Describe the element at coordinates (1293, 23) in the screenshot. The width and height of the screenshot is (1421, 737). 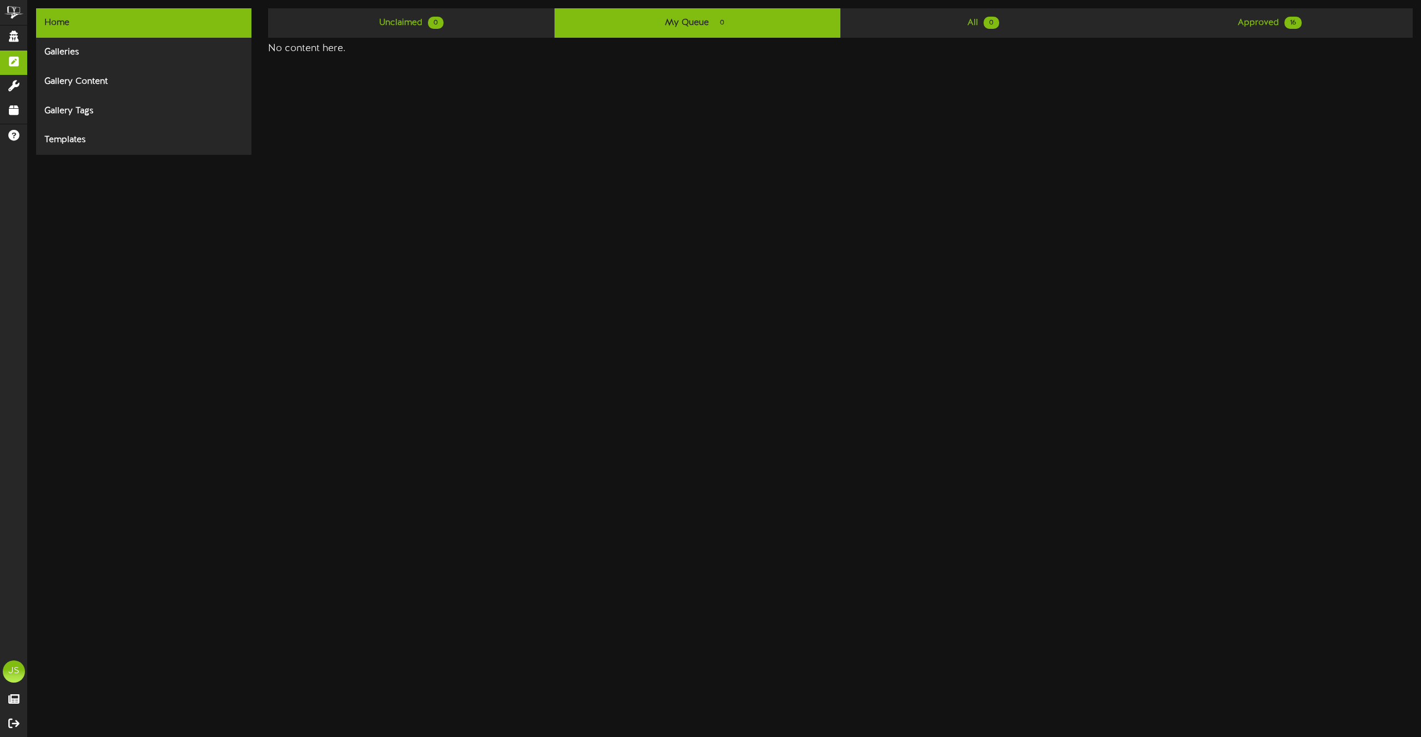
I see `span: 16` at that location.